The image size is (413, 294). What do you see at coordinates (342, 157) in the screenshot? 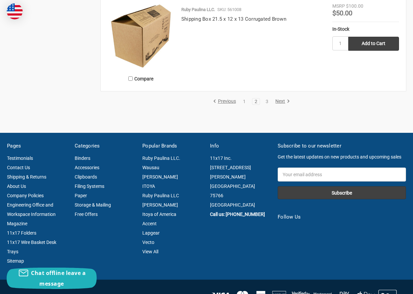
I see `p: Get the latest updates on new products and upcoming sales` at bounding box center [342, 157].